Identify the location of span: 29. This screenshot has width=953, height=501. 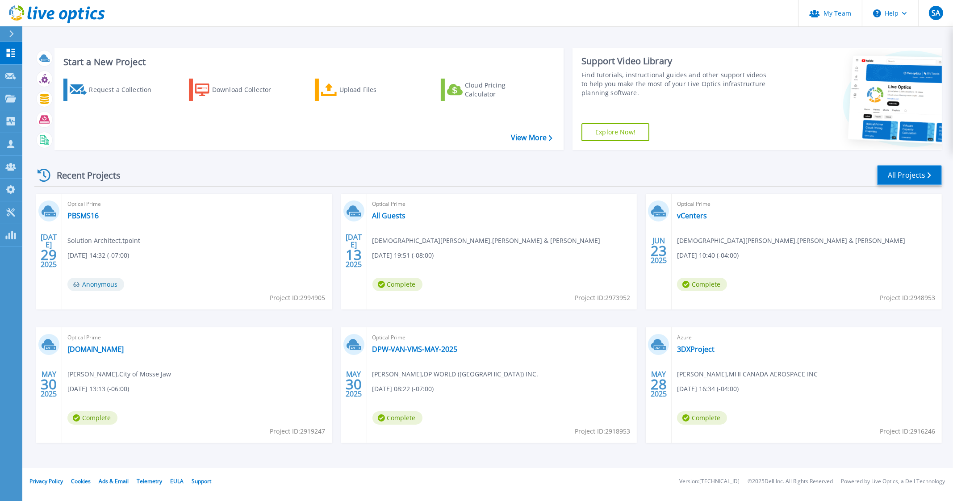
(49, 255).